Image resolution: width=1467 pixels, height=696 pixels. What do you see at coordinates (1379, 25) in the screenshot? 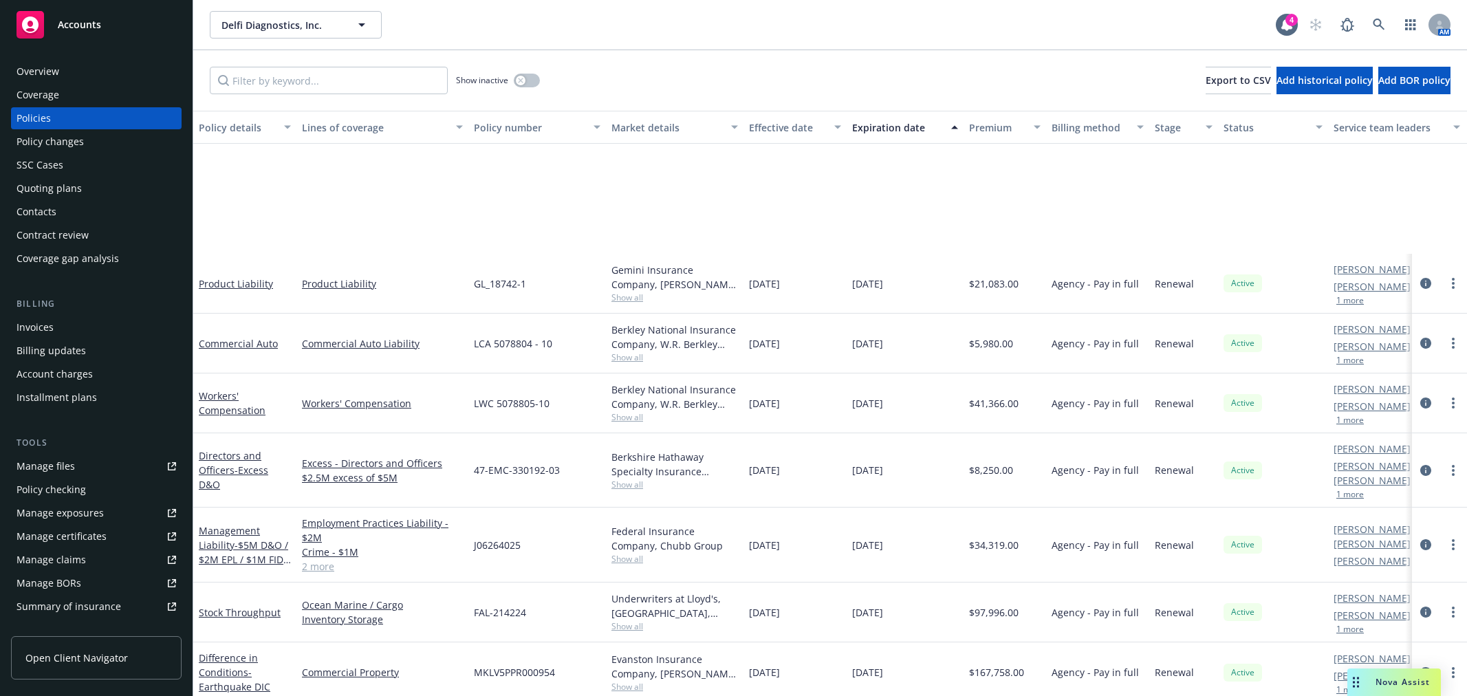
I see `a: Search` at bounding box center [1379, 25].